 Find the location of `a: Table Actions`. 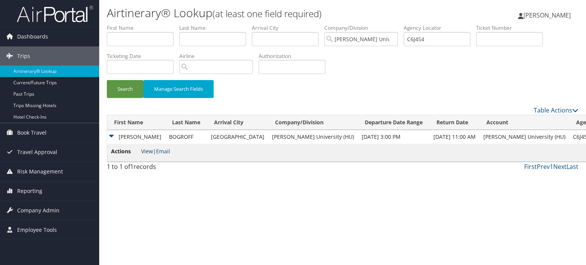

a: Table Actions is located at coordinates (556, 110).